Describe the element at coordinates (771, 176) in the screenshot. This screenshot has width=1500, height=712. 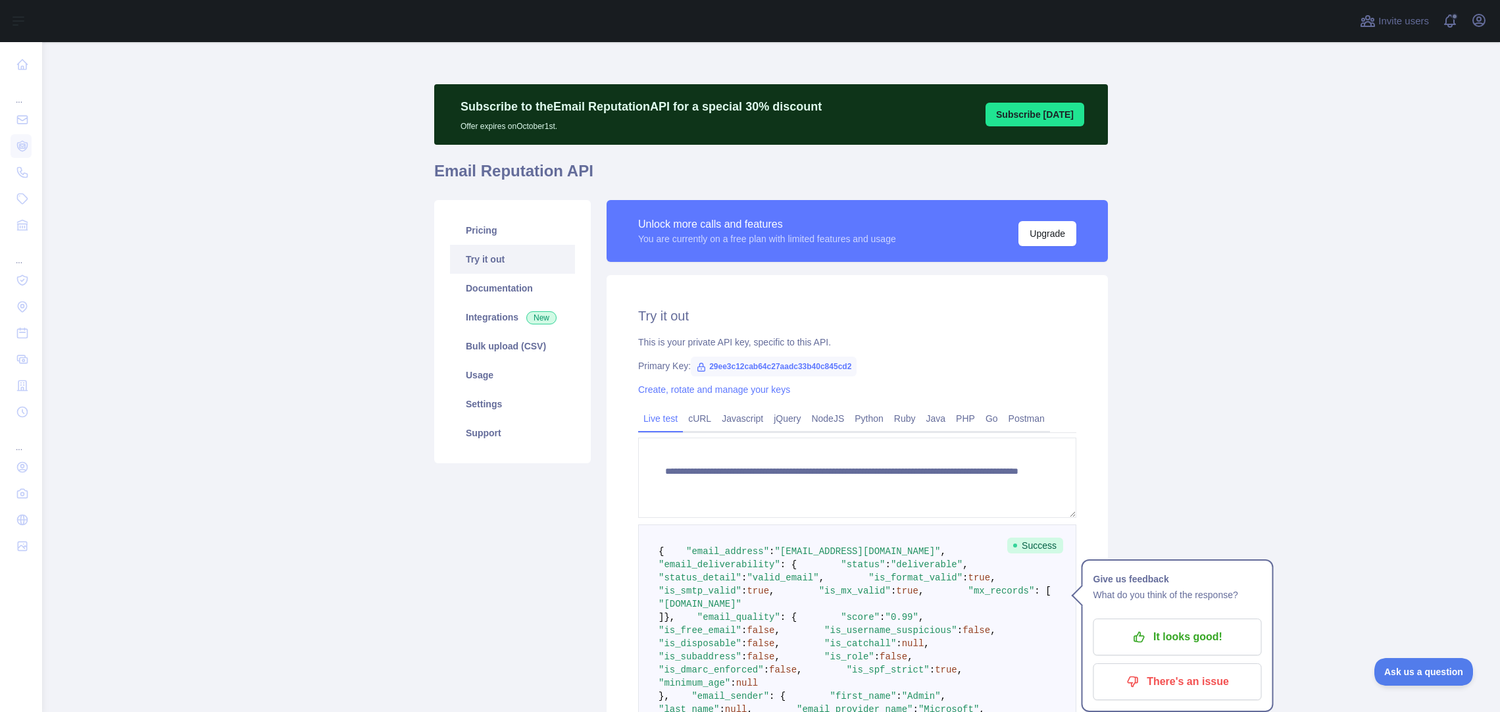
I see `h1: Email Reputation API` at that location.